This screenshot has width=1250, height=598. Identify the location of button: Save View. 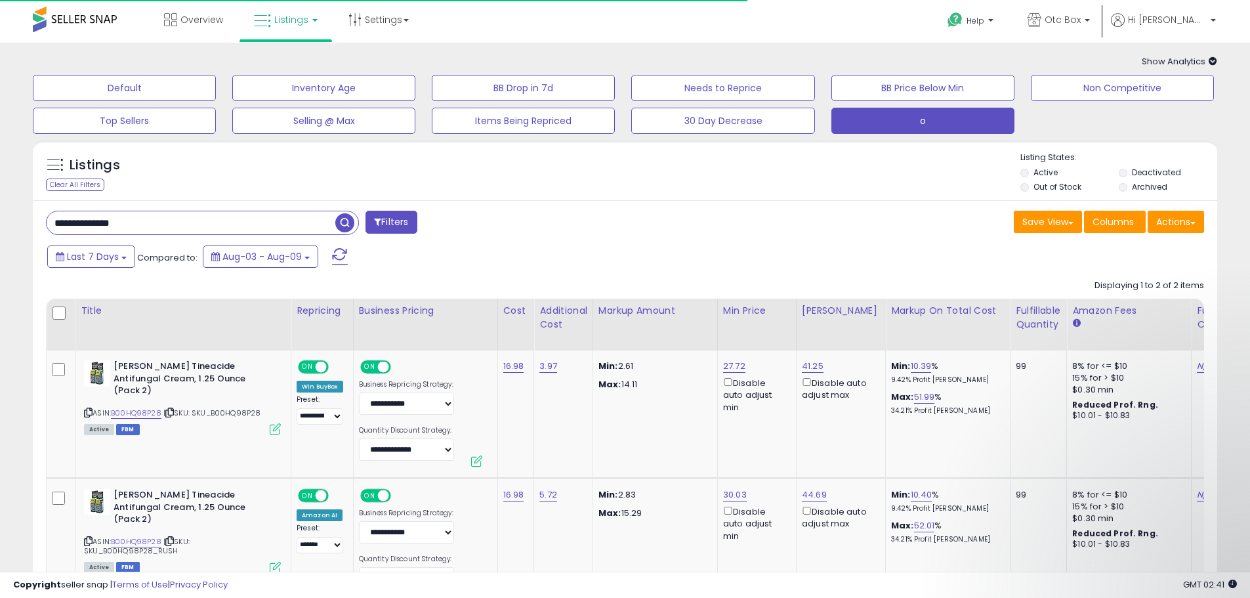
(1048, 222).